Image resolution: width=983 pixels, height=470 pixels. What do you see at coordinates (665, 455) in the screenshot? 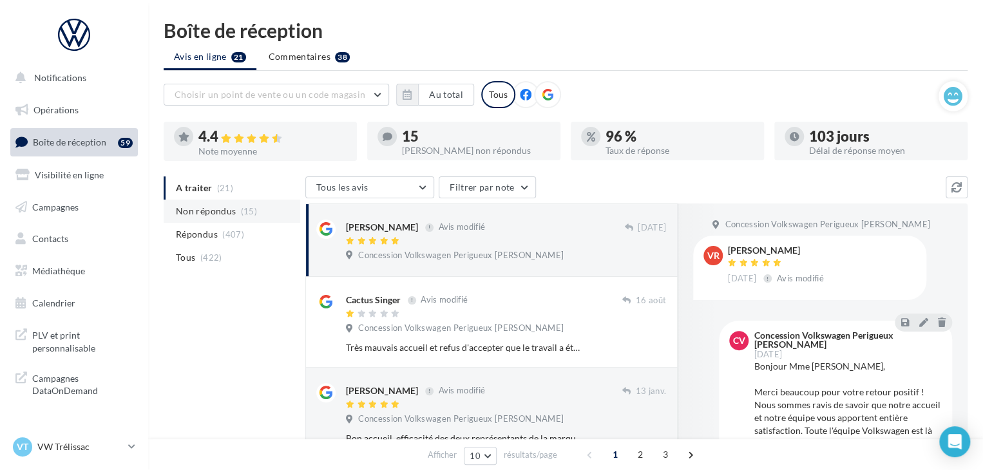
I see `span: 3` at bounding box center [665, 455].